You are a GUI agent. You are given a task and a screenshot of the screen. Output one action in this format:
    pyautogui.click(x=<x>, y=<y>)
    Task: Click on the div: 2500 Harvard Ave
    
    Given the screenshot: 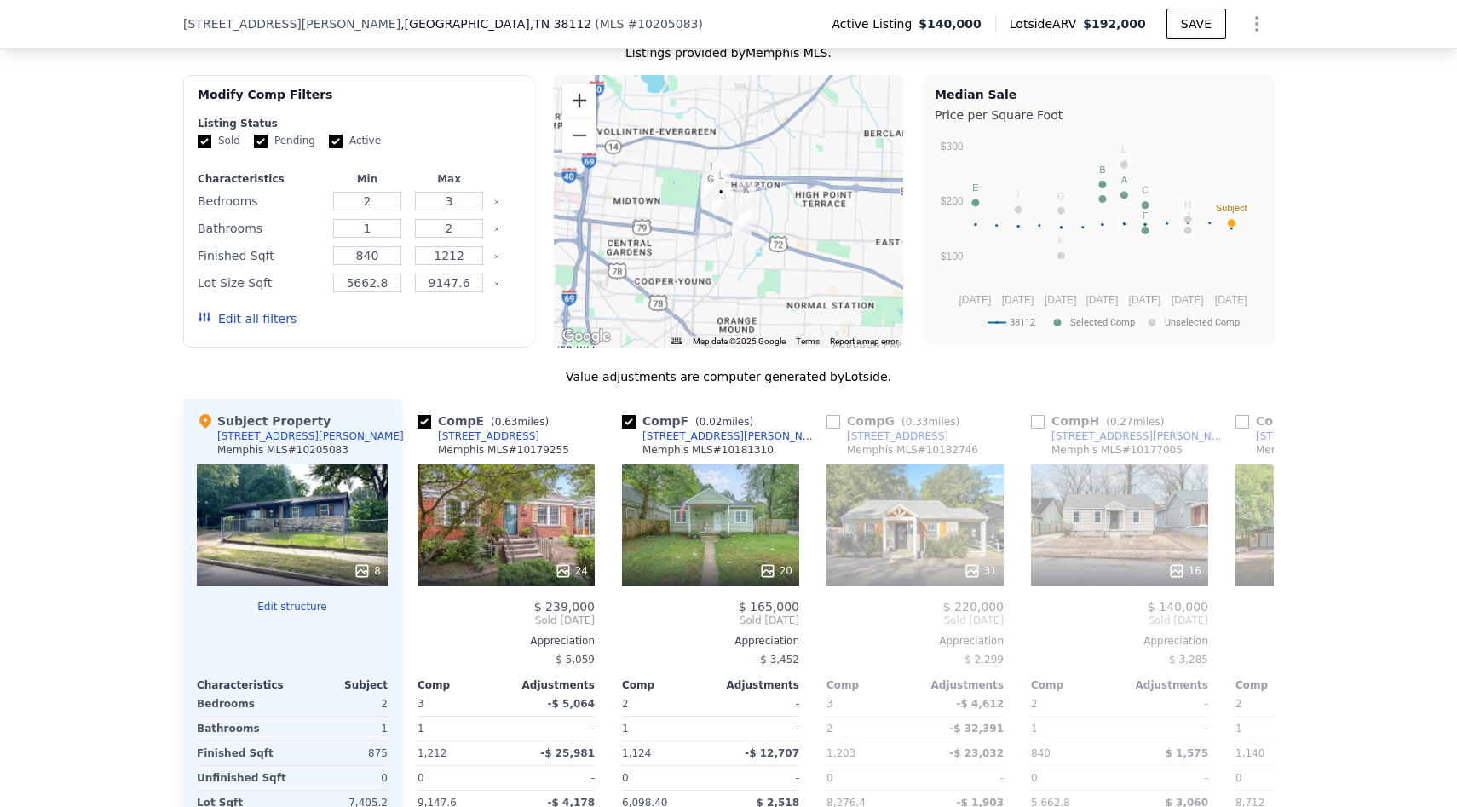 What is the action you would take?
    pyautogui.click(x=717, y=179)
    